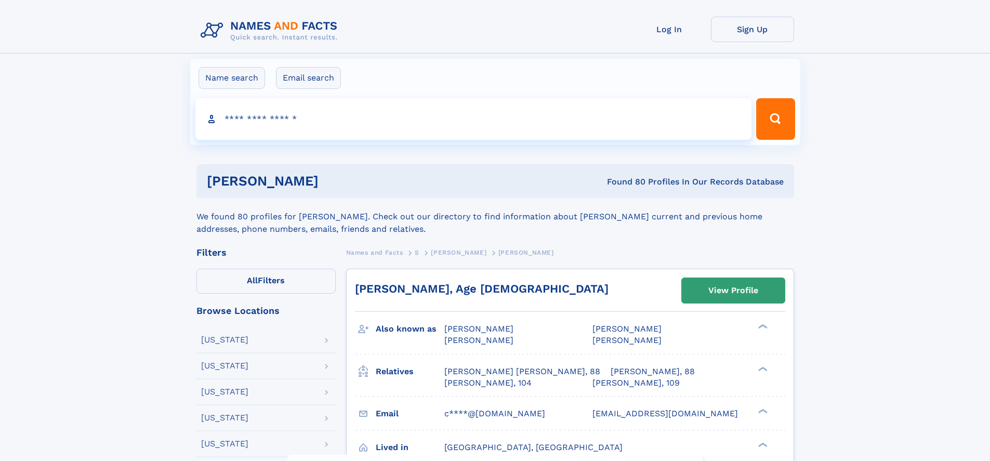 The width and height of the screenshot is (990, 461). Describe the element at coordinates (308, 78) in the screenshot. I see `label: Email search` at that location.